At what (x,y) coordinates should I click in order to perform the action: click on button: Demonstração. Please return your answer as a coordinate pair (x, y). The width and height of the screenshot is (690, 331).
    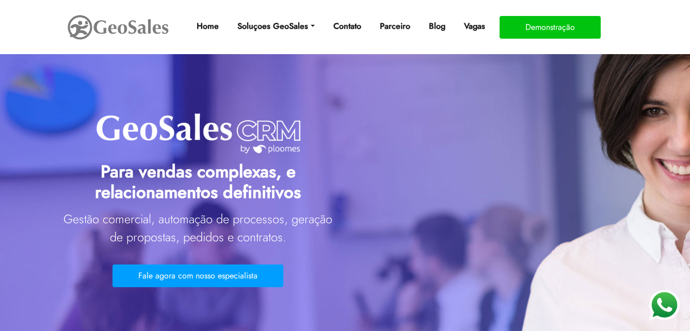
    Looking at the image, I should click on (550, 27).